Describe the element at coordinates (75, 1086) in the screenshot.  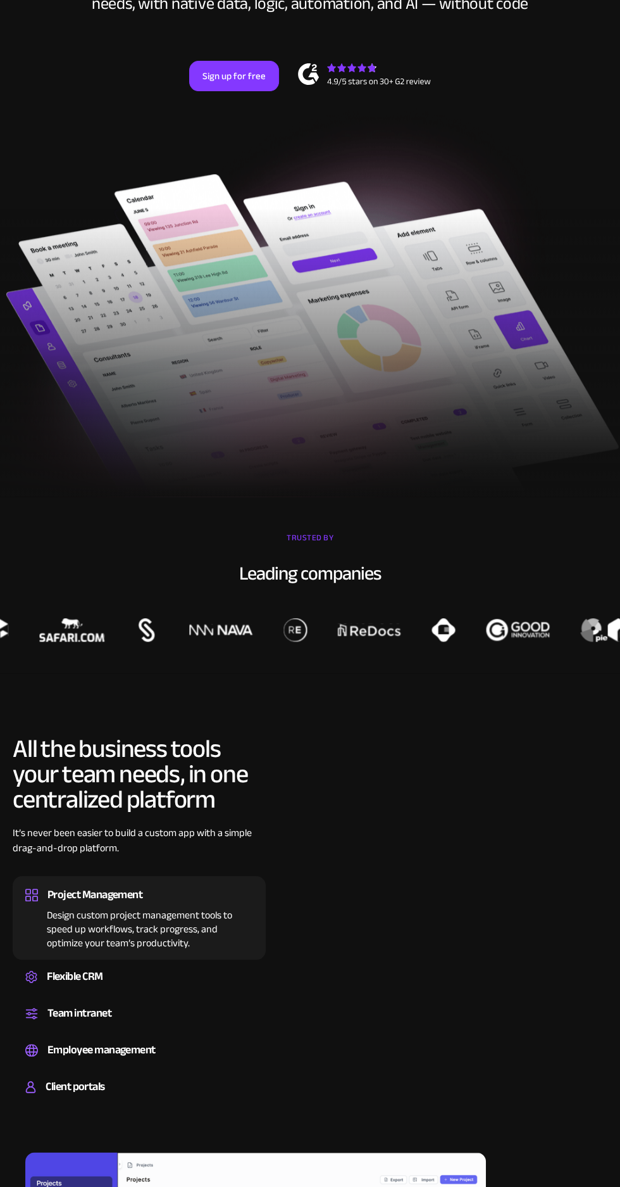
I see `div: Client portals` at that location.